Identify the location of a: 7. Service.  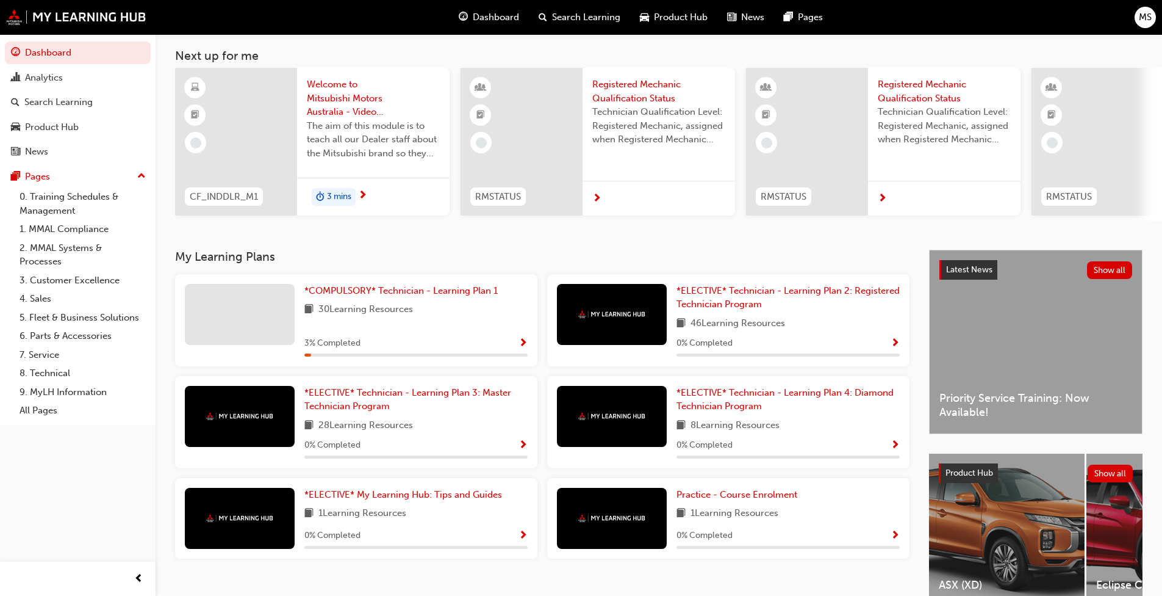
(82, 355).